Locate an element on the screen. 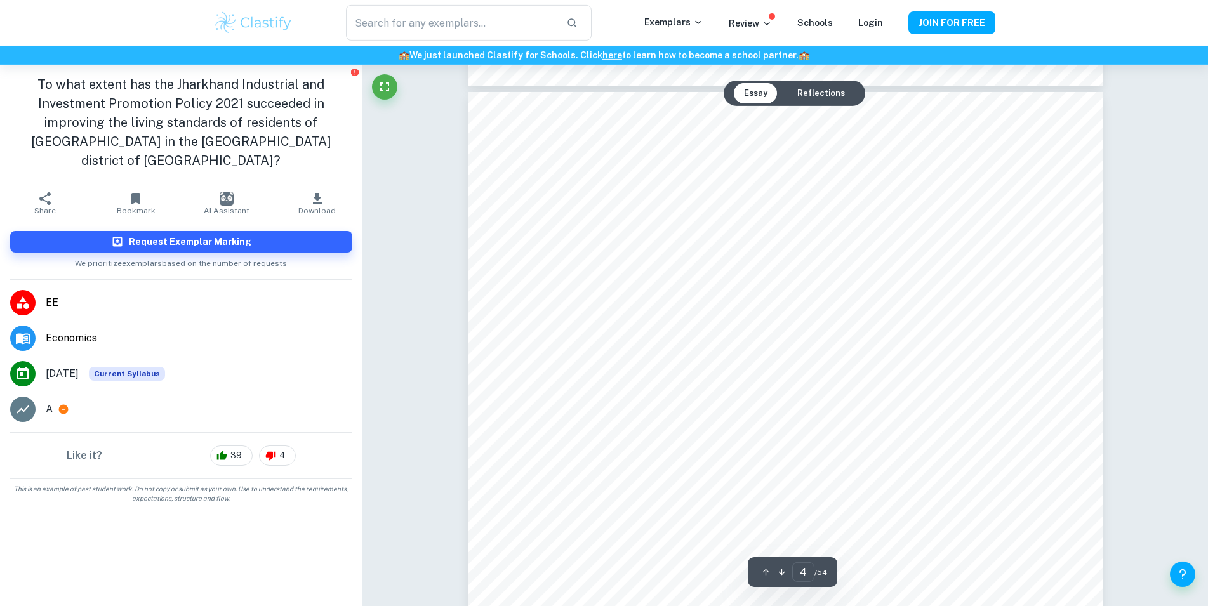 This screenshot has width=1208, height=606. span: This is an example of past student work. Do not copy or submit as your own. Use to understand the... is located at coordinates (181, 494).